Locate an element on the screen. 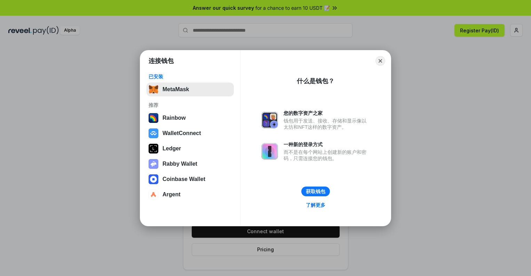 The image size is (531, 276). div: 什么是钱包？ is located at coordinates (316, 81).